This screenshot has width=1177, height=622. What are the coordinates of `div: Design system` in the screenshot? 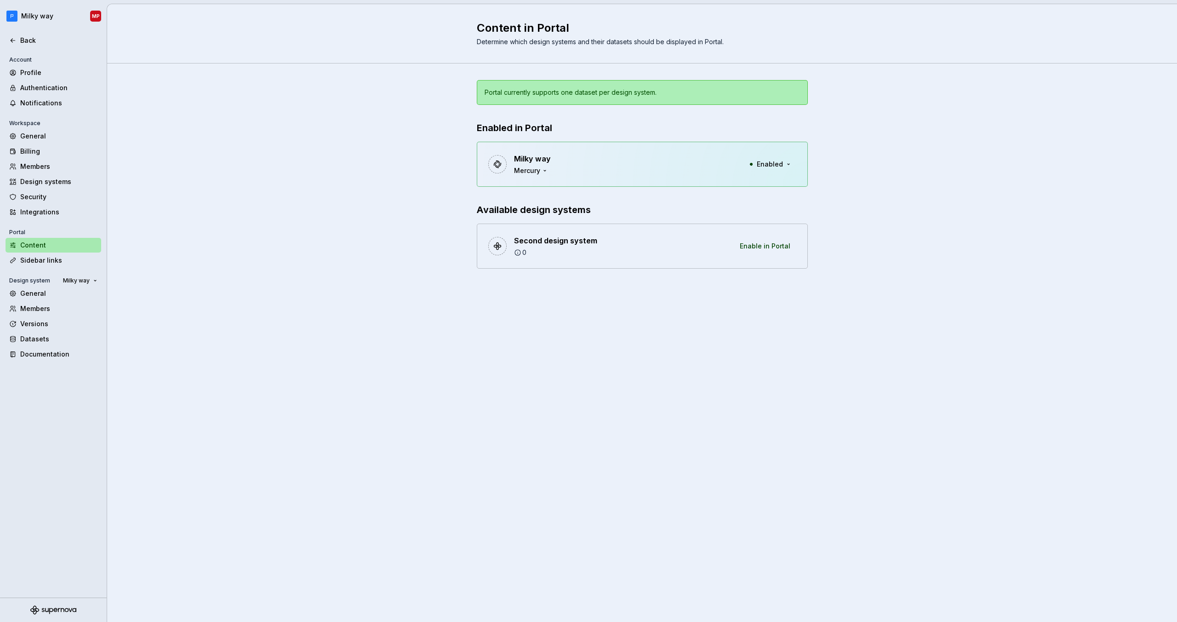 It's located at (29, 281).